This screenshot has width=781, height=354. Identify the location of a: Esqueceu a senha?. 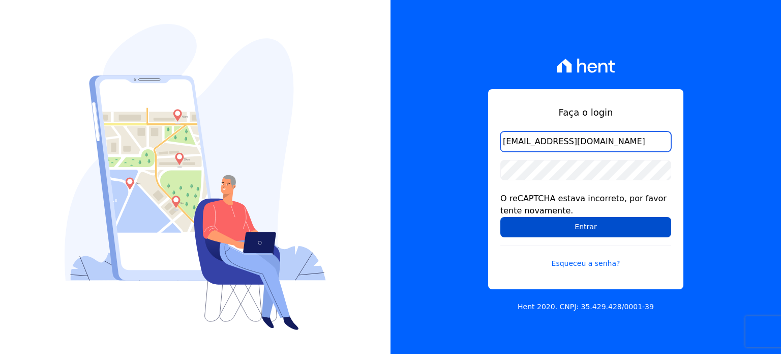
(586, 257).